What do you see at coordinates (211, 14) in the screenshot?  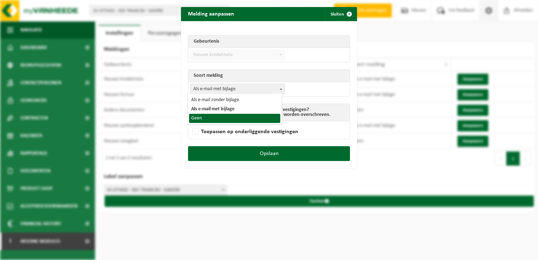 I see `h2: Melding aanpassen` at bounding box center [211, 14].